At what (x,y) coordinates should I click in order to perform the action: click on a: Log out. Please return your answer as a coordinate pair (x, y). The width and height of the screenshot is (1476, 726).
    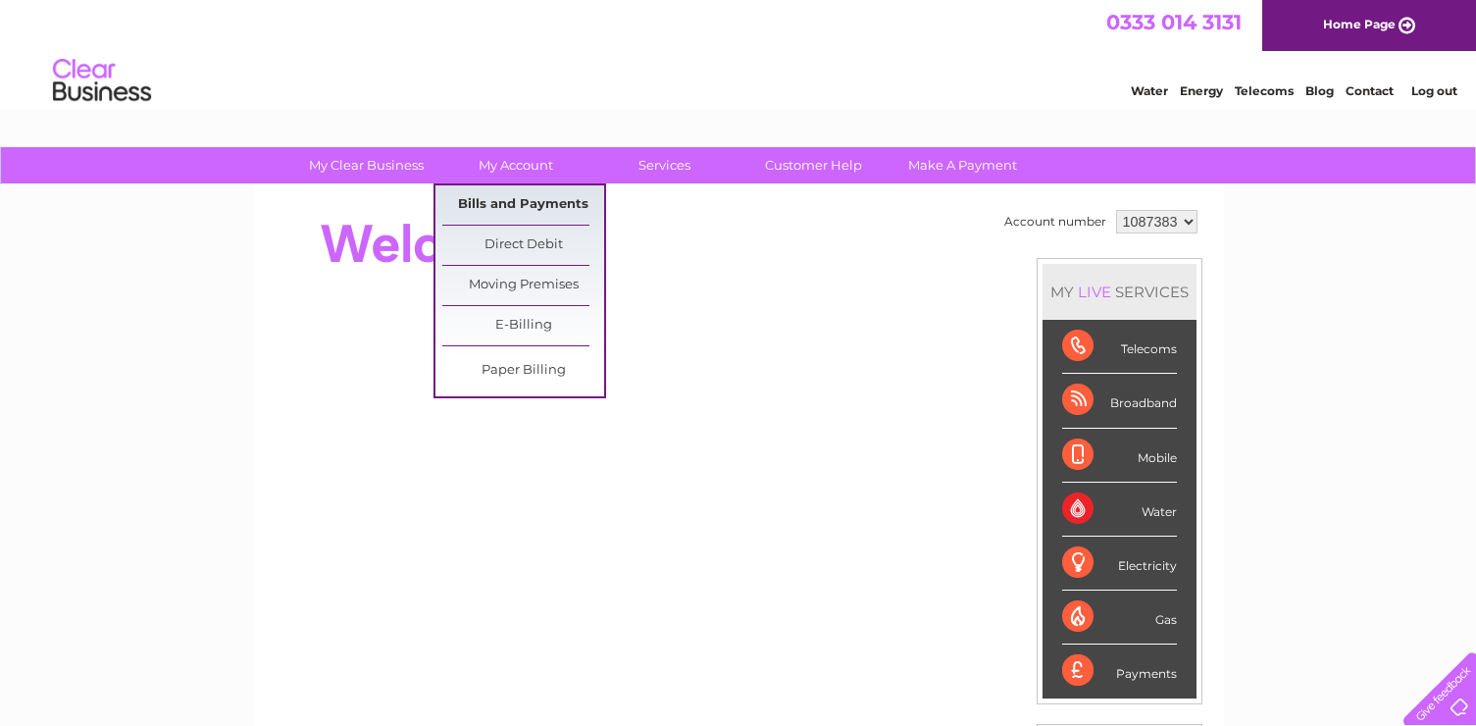
    Looking at the image, I should click on (1434, 90).